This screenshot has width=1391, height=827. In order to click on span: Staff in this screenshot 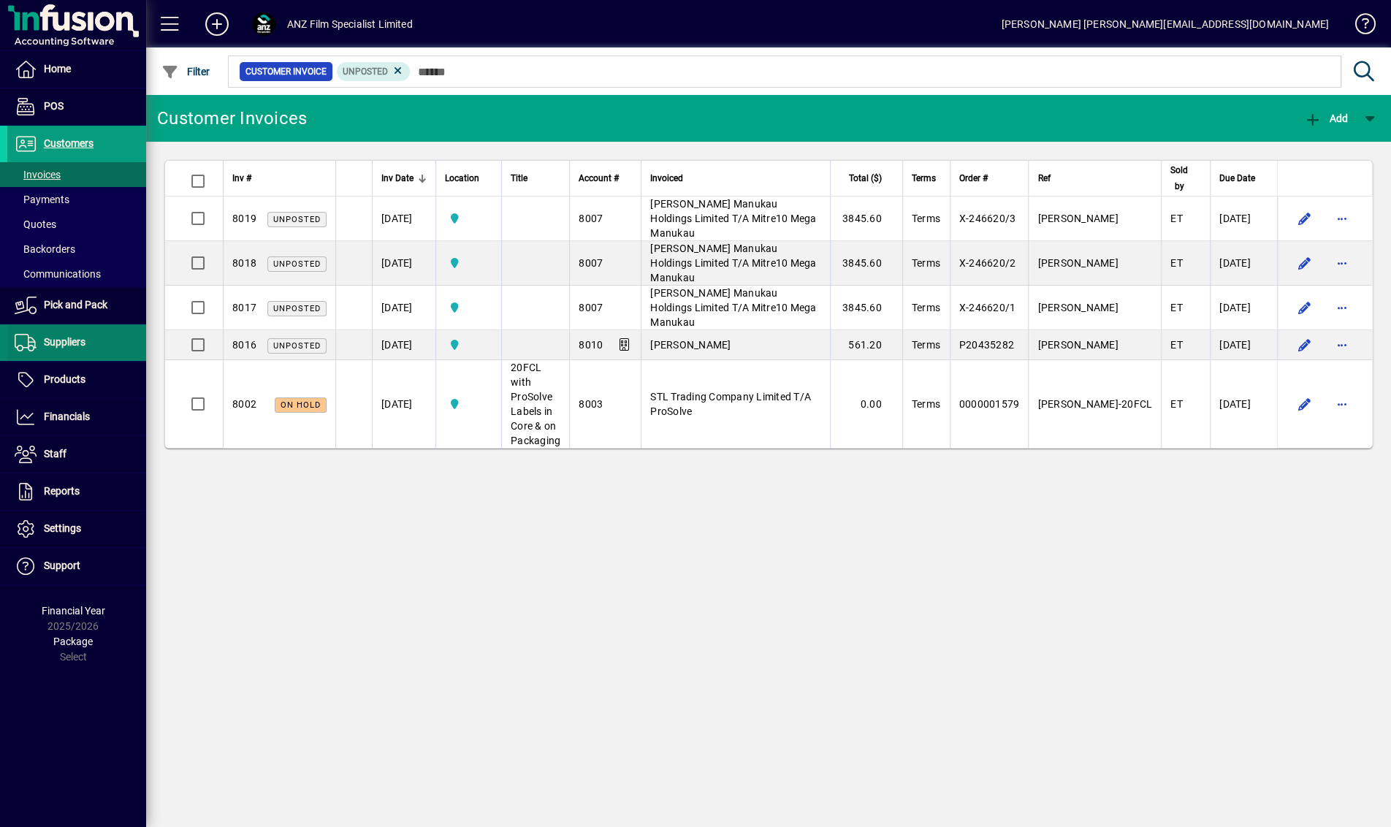, I will do `click(55, 454)`.